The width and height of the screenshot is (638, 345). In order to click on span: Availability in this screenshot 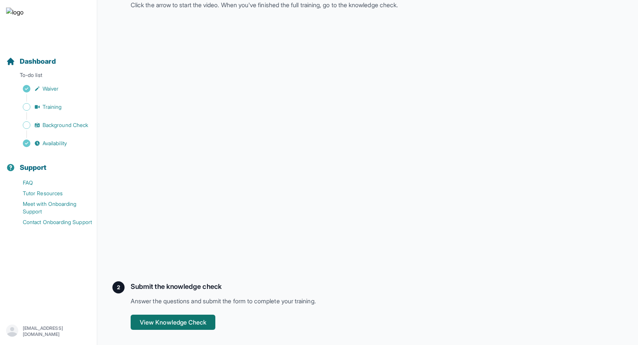, I will do `click(55, 143)`.